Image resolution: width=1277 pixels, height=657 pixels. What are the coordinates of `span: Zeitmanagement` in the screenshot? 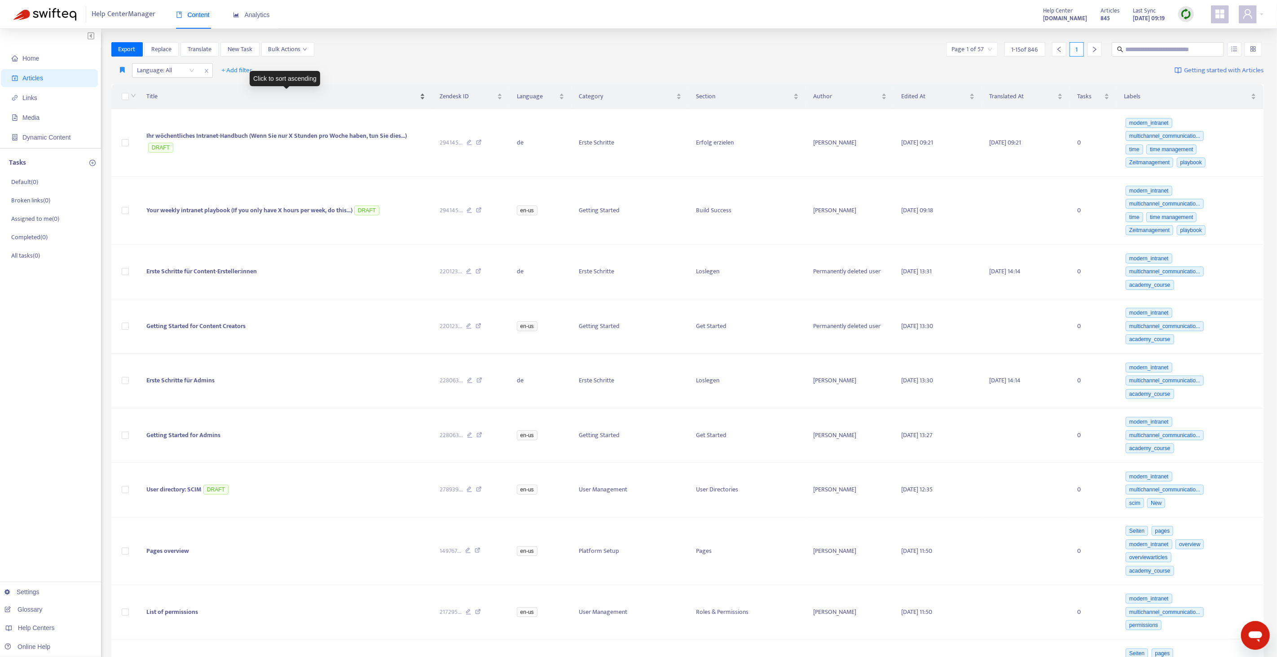 It's located at (1149, 230).